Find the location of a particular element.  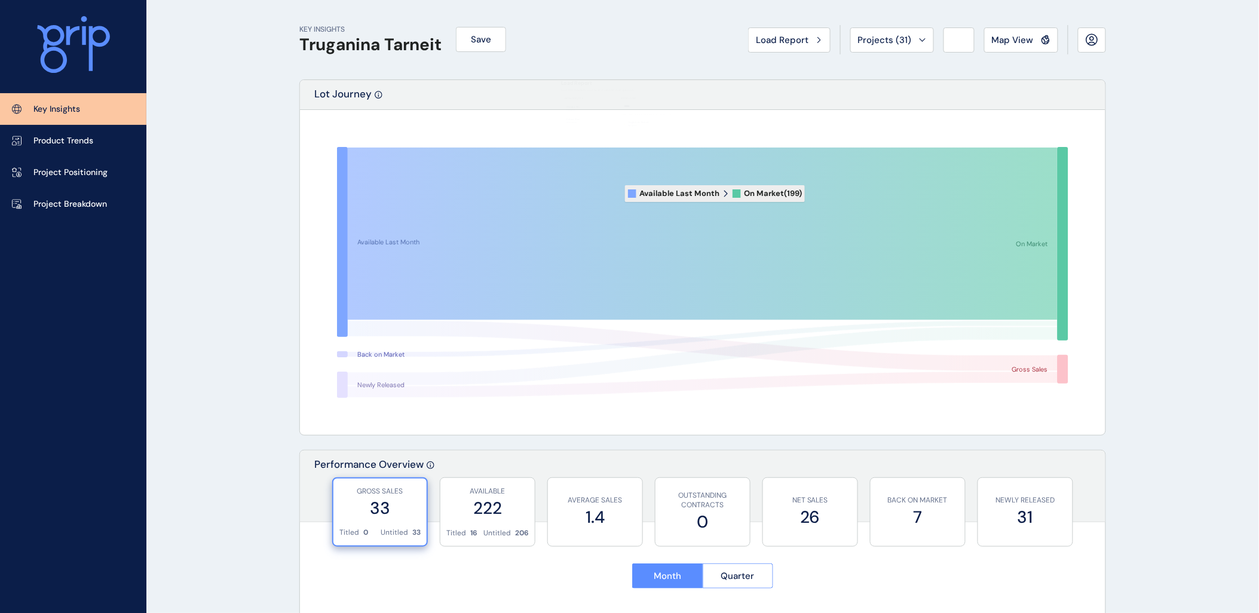

p: 0 is located at coordinates (366, 533).